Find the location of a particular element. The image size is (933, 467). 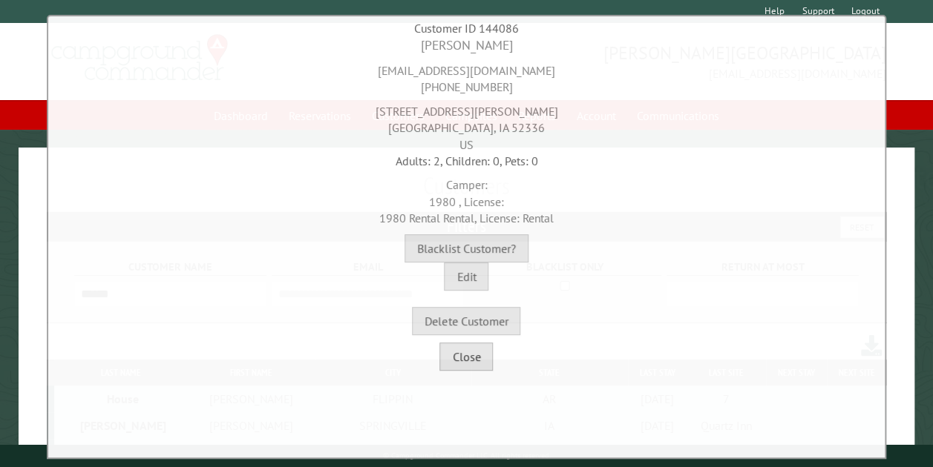

div: Customer ID 144086 is located at coordinates (466, 28).